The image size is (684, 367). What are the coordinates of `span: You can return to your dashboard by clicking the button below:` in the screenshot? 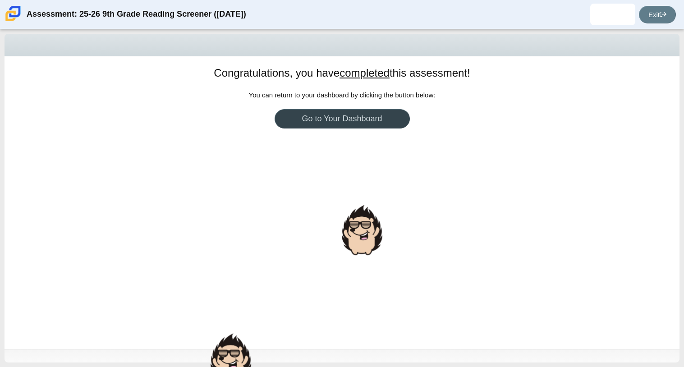 It's located at (342, 95).